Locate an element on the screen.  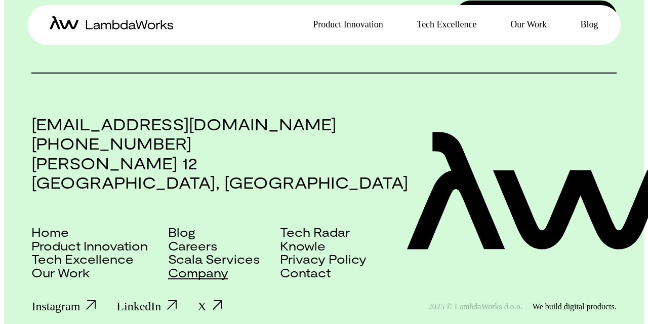
div: We build digital products. is located at coordinates (575, 306).